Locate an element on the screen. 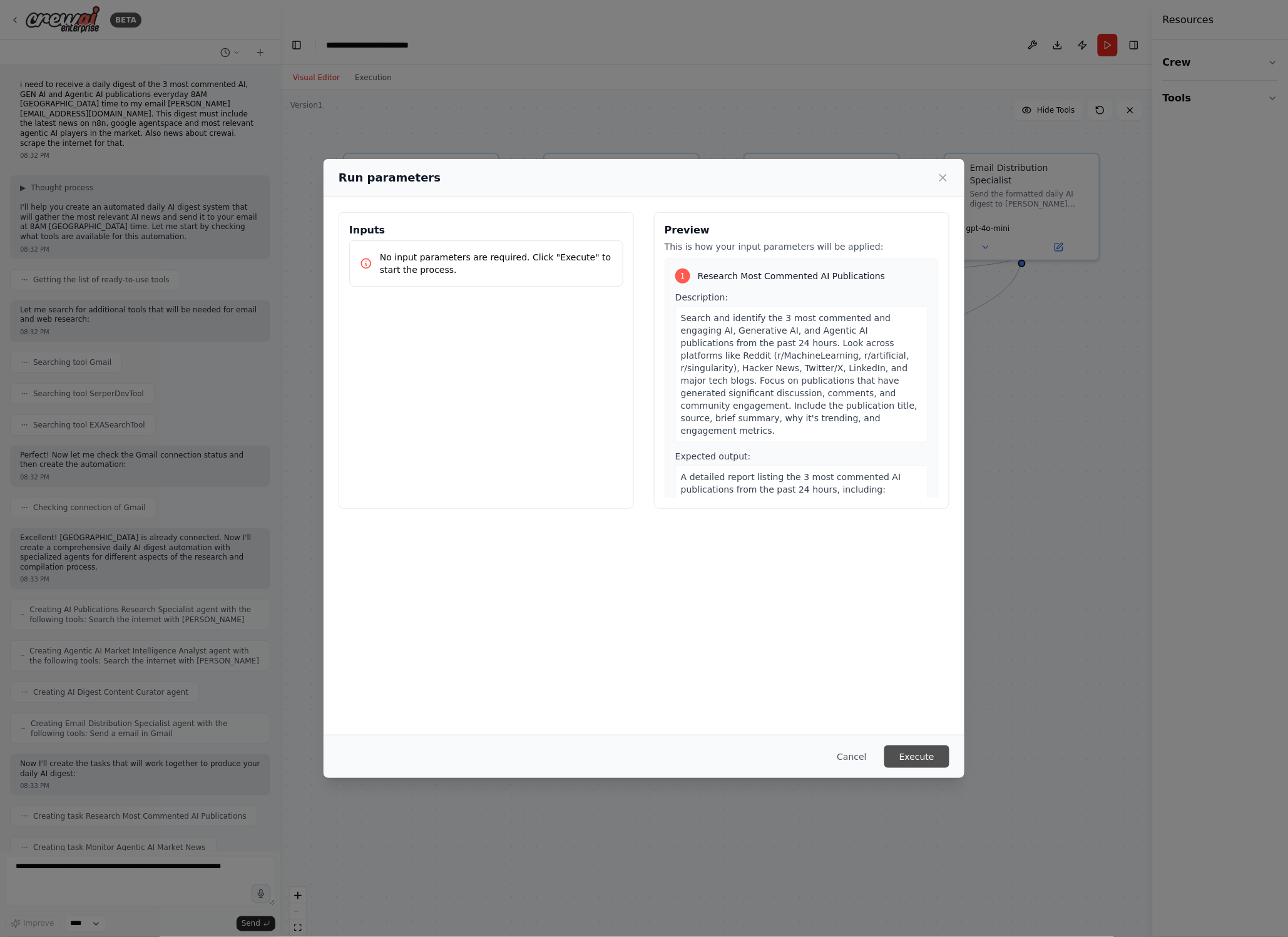  span: Description: is located at coordinates (702, 297).